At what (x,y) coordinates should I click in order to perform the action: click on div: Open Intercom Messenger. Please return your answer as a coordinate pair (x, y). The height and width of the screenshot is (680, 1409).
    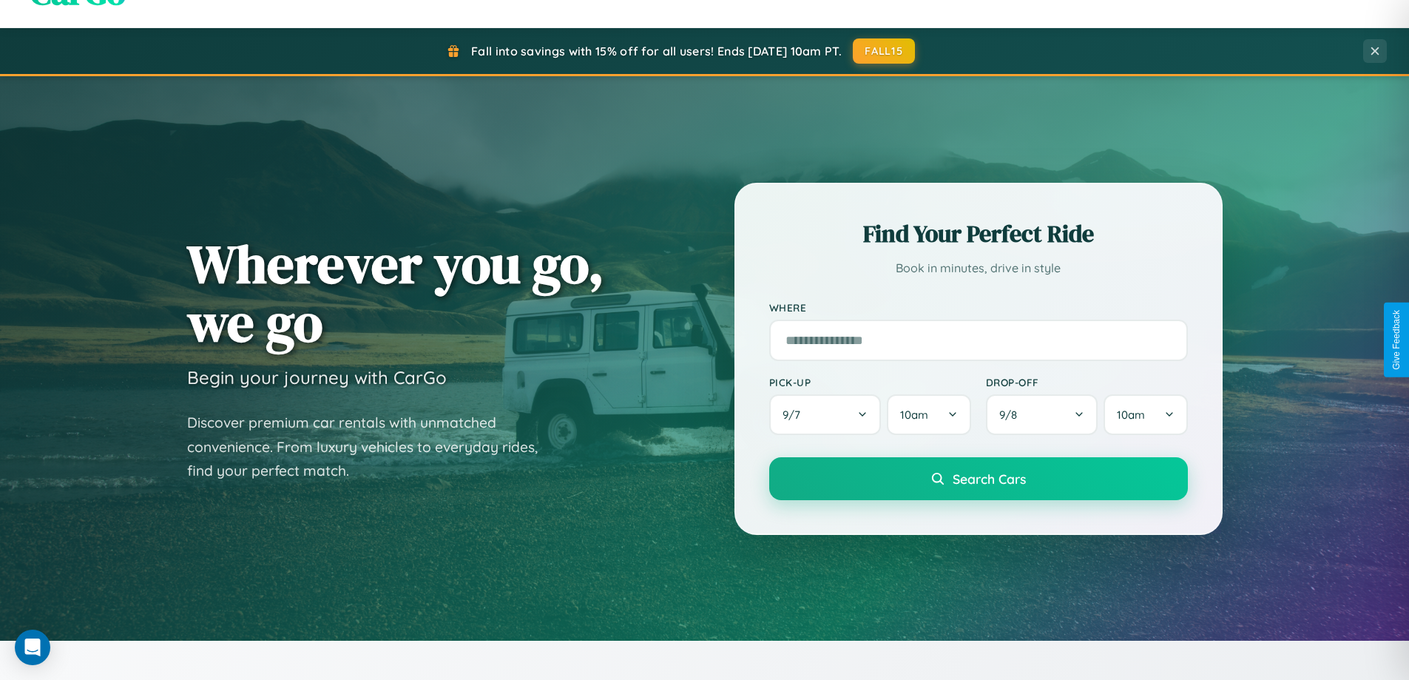
    Looking at the image, I should click on (33, 647).